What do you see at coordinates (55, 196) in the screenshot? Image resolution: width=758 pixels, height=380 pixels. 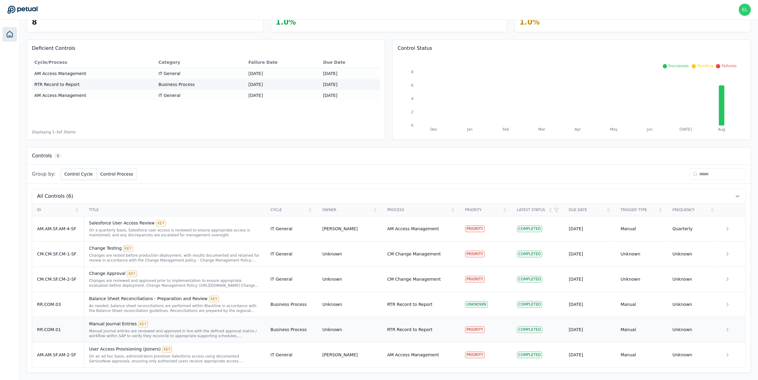 I see `span: All Controls (6)` at bounding box center [55, 196].